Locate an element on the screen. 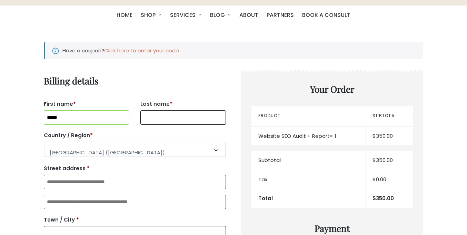 This screenshot has width=467, height=235. nav: Site Navigation is located at coordinates (234, 15).